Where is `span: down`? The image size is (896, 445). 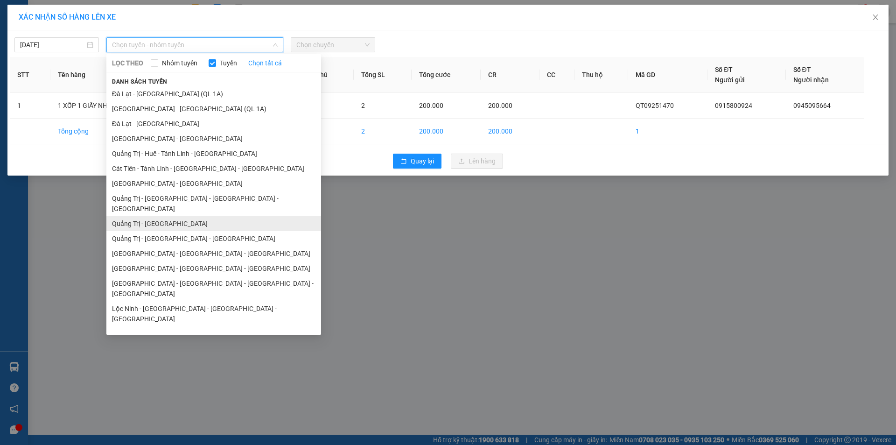
span: down is located at coordinates (275, 45).